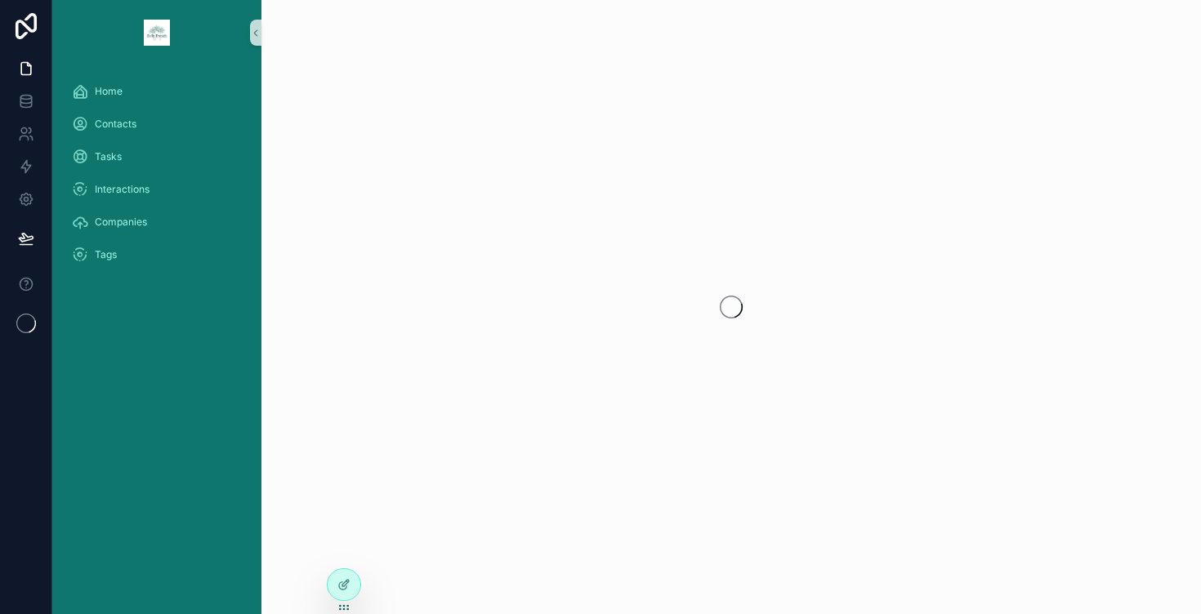  What do you see at coordinates (115, 124) in the screenshot?
I see `span: Contacts` at bounding box center [115, 124].